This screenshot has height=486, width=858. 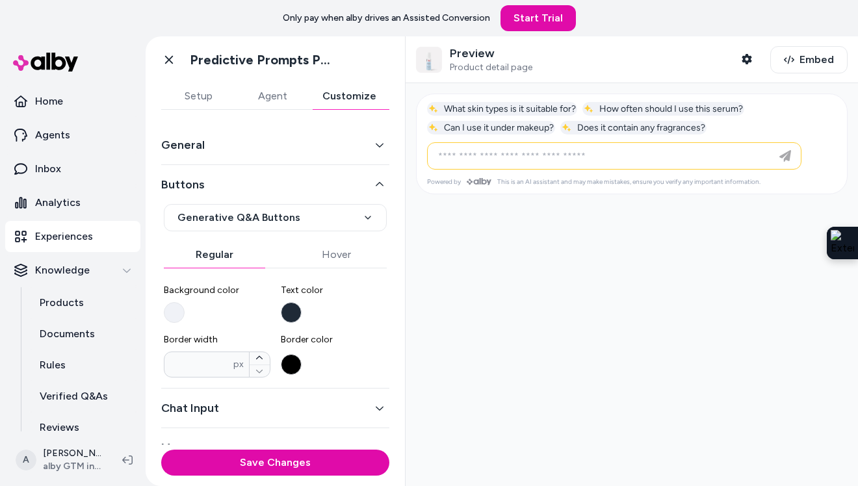 What do you see at coordinates (73, 397) in the screenshot?
I see `p: Verified Q&As` at bounding box center [73, 397].